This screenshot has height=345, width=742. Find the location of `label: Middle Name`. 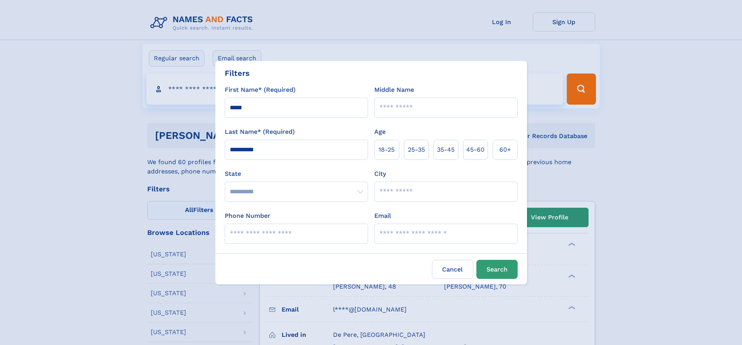

label: Middle Name is located at coordinates (394, 90).